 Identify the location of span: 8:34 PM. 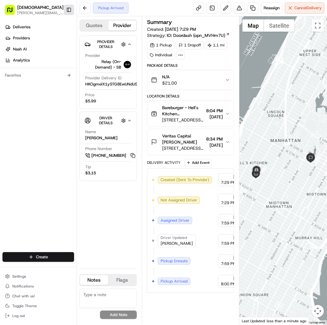
(214, 139).